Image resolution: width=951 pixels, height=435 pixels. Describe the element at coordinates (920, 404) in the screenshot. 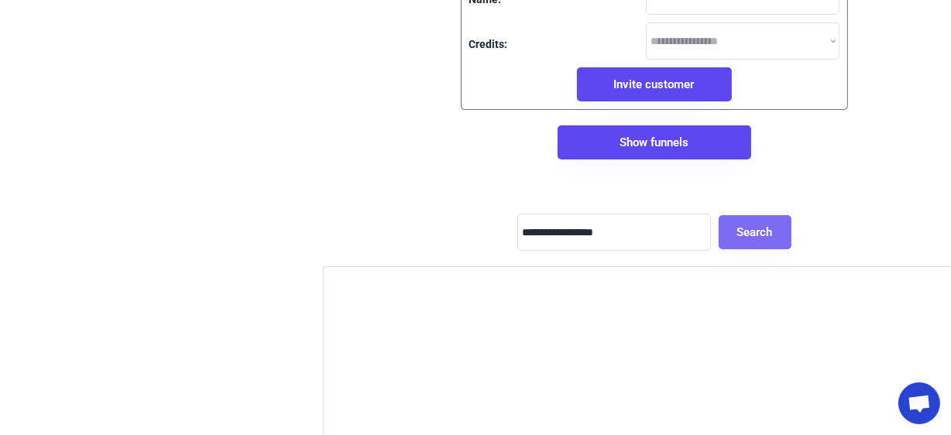

I see `div: Open chat` at that location.